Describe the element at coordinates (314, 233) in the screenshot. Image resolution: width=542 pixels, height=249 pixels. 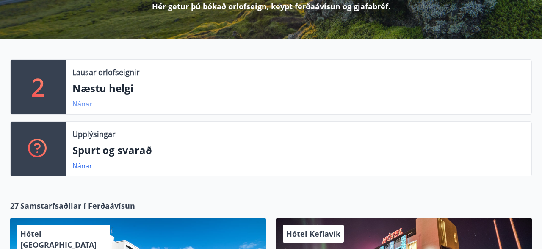
I see `span: Hótel Keflavík` at that location.